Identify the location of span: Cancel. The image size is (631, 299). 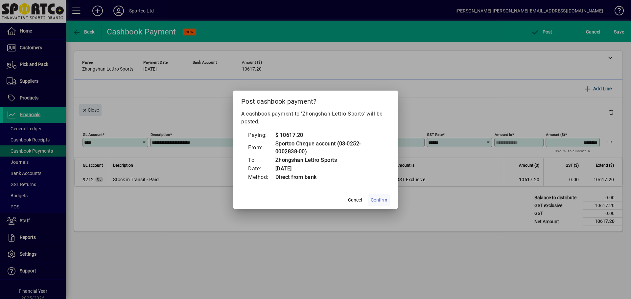
(355, 200).